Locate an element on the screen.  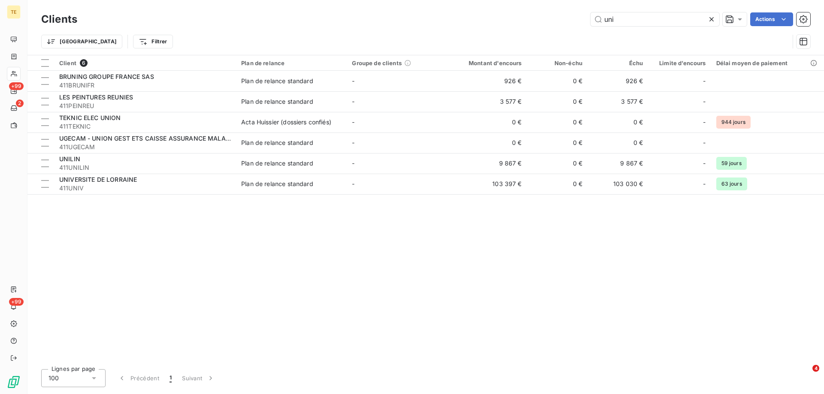
span: 411PEINREU is located at coordinates (145, 106).